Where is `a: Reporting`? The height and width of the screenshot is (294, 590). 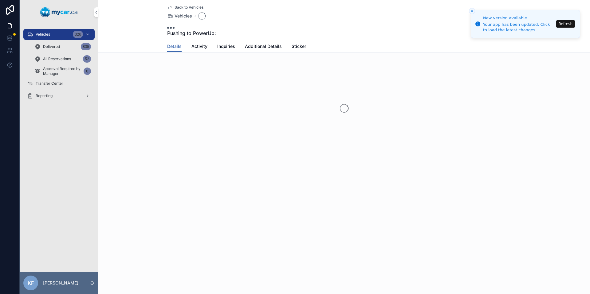 a: Reporting is located at coordinates (59, 96).